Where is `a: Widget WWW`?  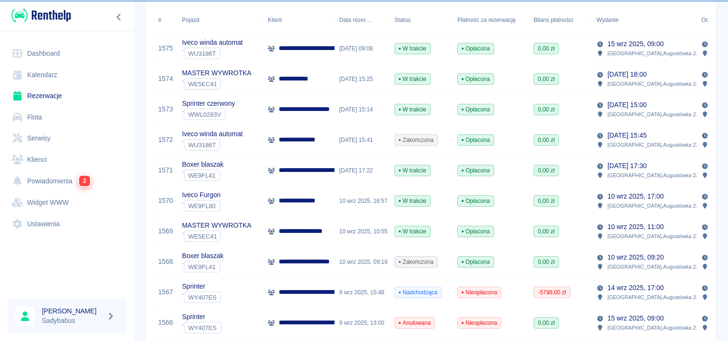
a: Widget WWW is located at coordinates (67, 202).